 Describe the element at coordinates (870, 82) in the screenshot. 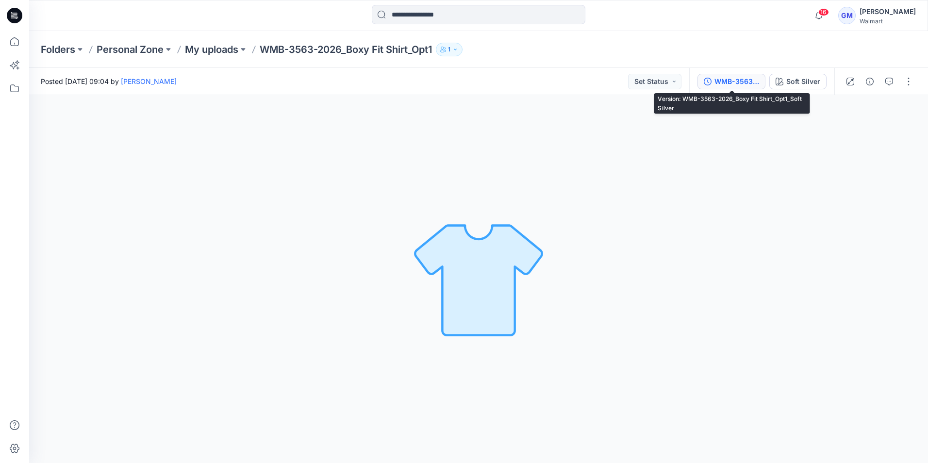

I see `button: Details` at that location.